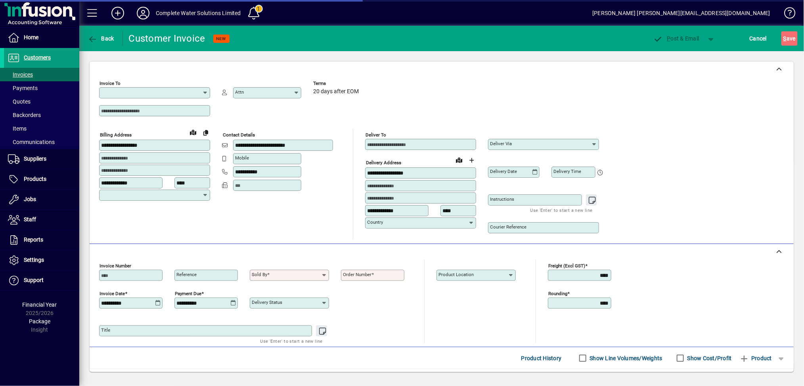  Describe the element at coordinates (259, 274) in the screenshot. I see `mat-label: Sold by` at that location.